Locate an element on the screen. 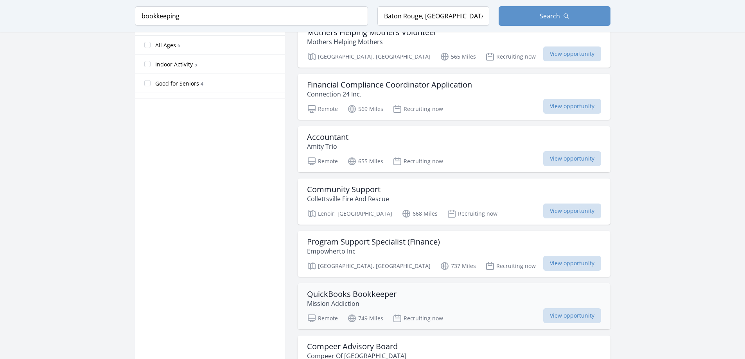 This screenshot has width=745, height=359. p: 569 Miles is located at coordinates (365, 109).